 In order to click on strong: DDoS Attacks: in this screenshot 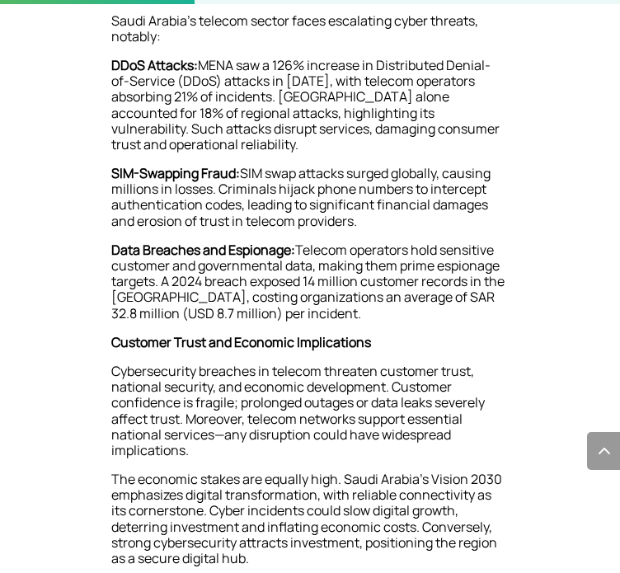, I will do `click(154, 65)`.